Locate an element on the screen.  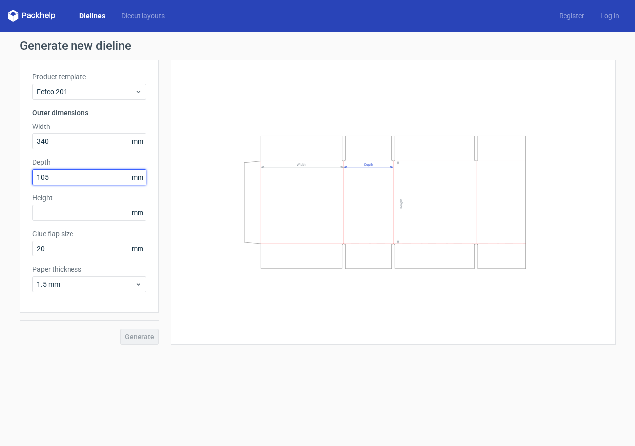
label: Glue flap size is located at coordinates (89, 234).